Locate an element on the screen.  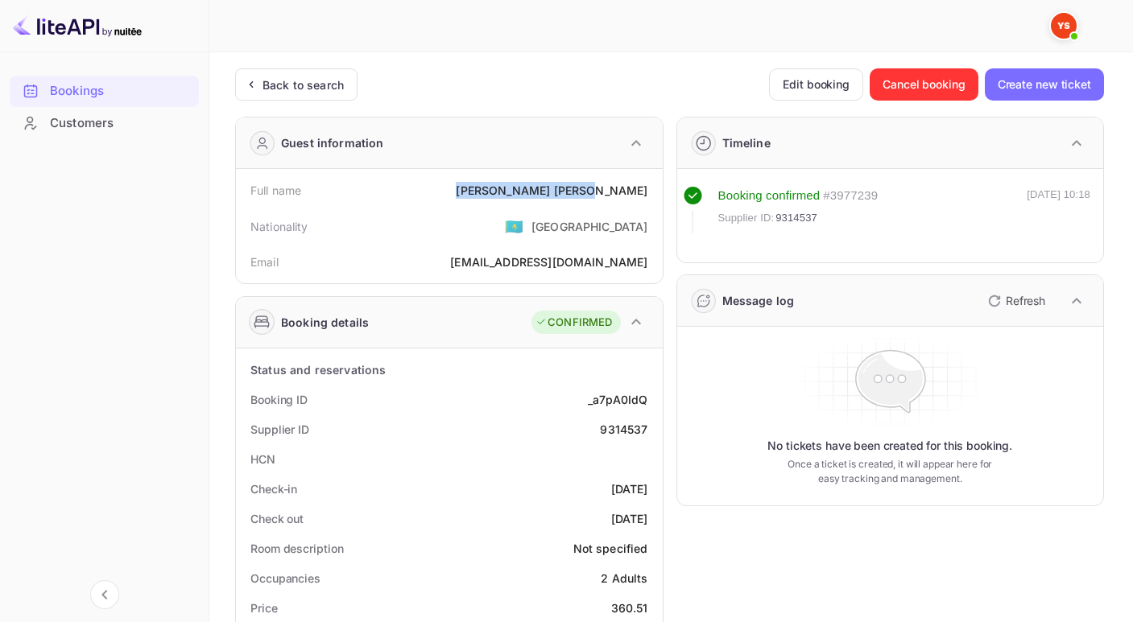
a: Bookings is located at coordinates (104, 90).